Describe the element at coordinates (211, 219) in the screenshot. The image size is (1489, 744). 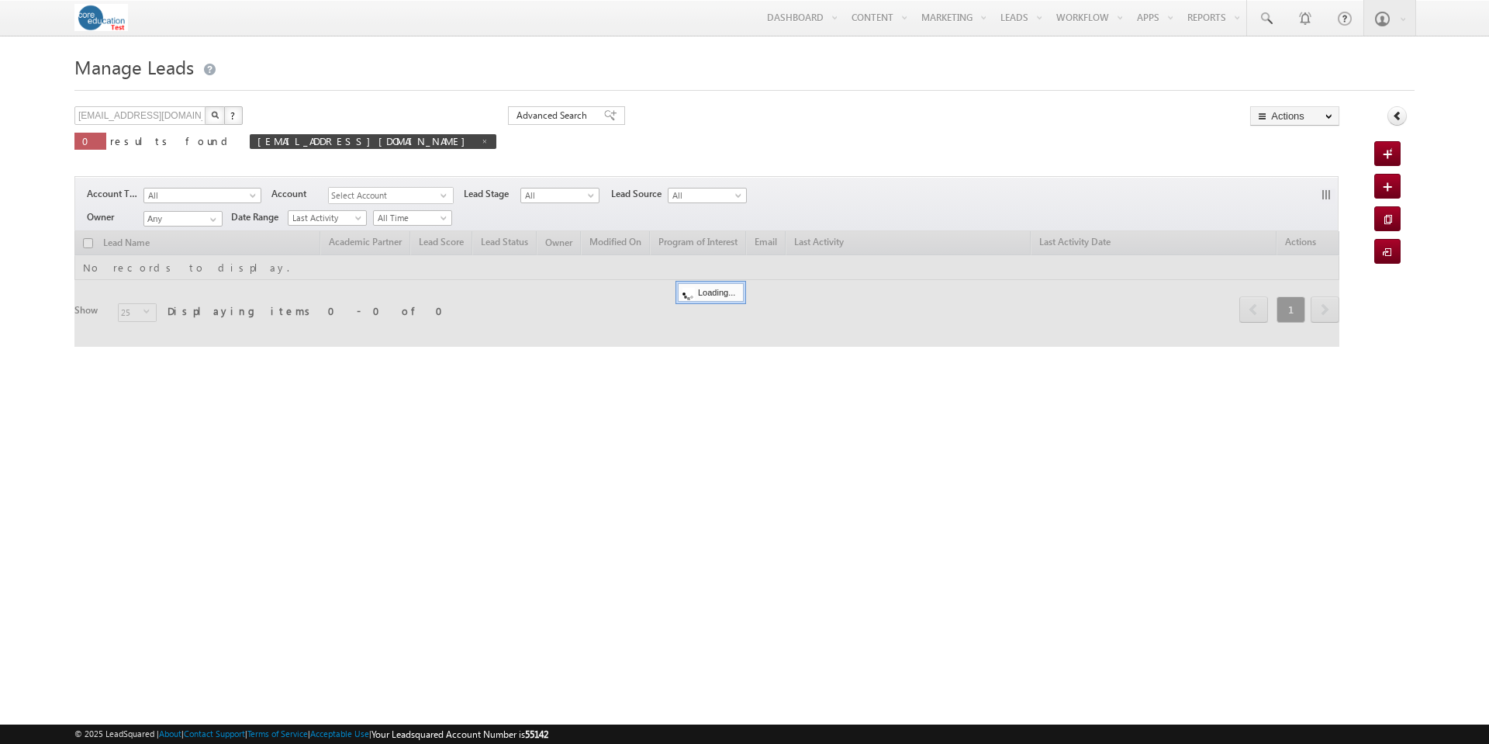
I see `a: Show All Items` at that location.